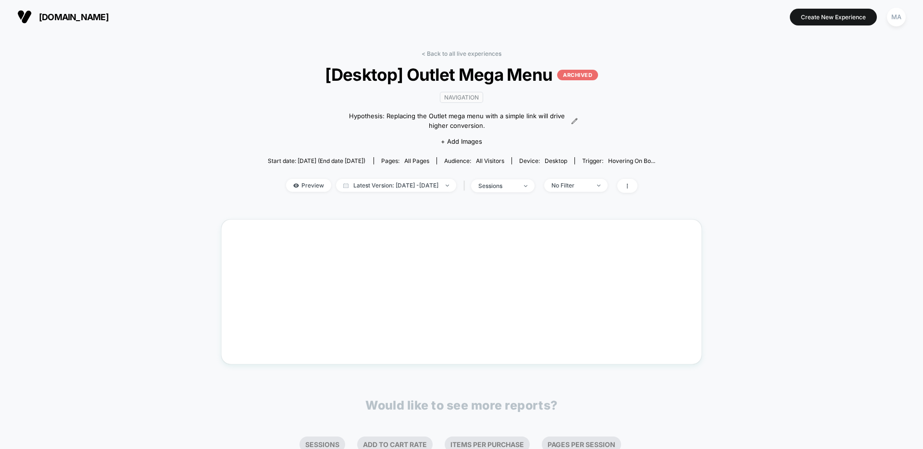 The width and height of the screenshot is (923, 449). I want to click on button: Create New Experience, so click(833, 17).